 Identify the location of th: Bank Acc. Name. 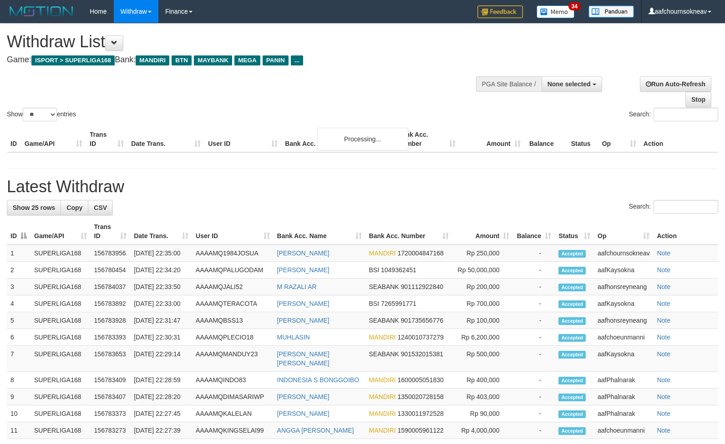
(337, 139).